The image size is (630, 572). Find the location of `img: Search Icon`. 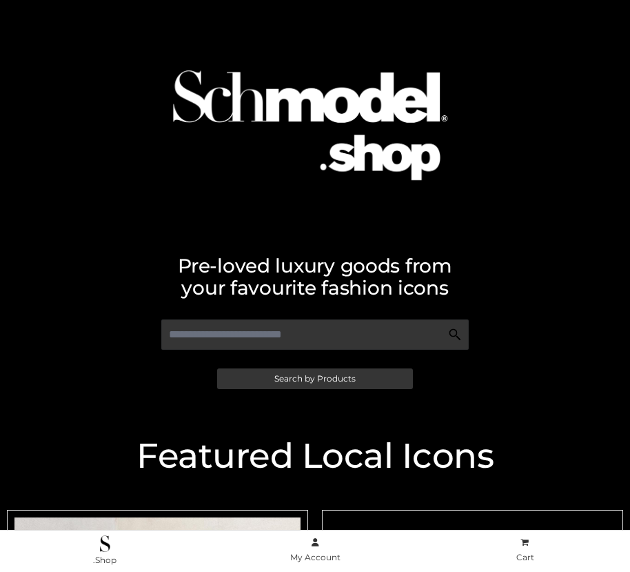

img: Search Icon is located at coordinates (455, 334).